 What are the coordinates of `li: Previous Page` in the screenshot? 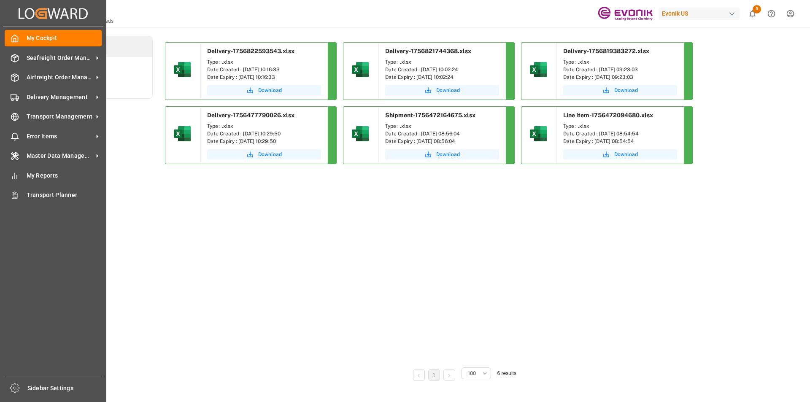 It's located at (419, 375).